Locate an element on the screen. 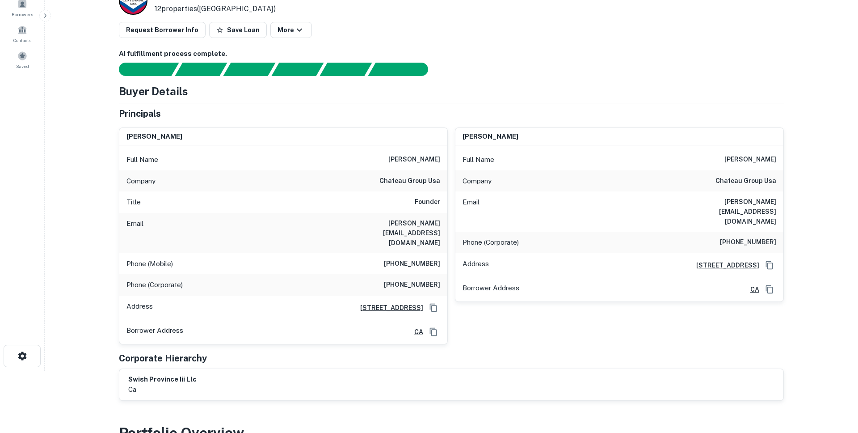  h5: Principals is located at coordinates (140, 114).